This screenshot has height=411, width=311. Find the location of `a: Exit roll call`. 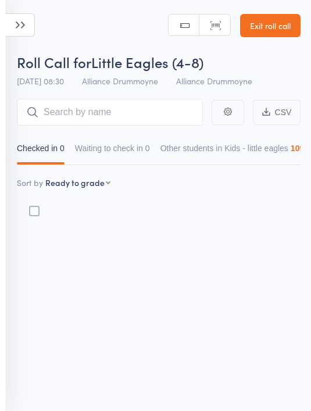

a: Exit roll call is located at coordinates (270, 26).